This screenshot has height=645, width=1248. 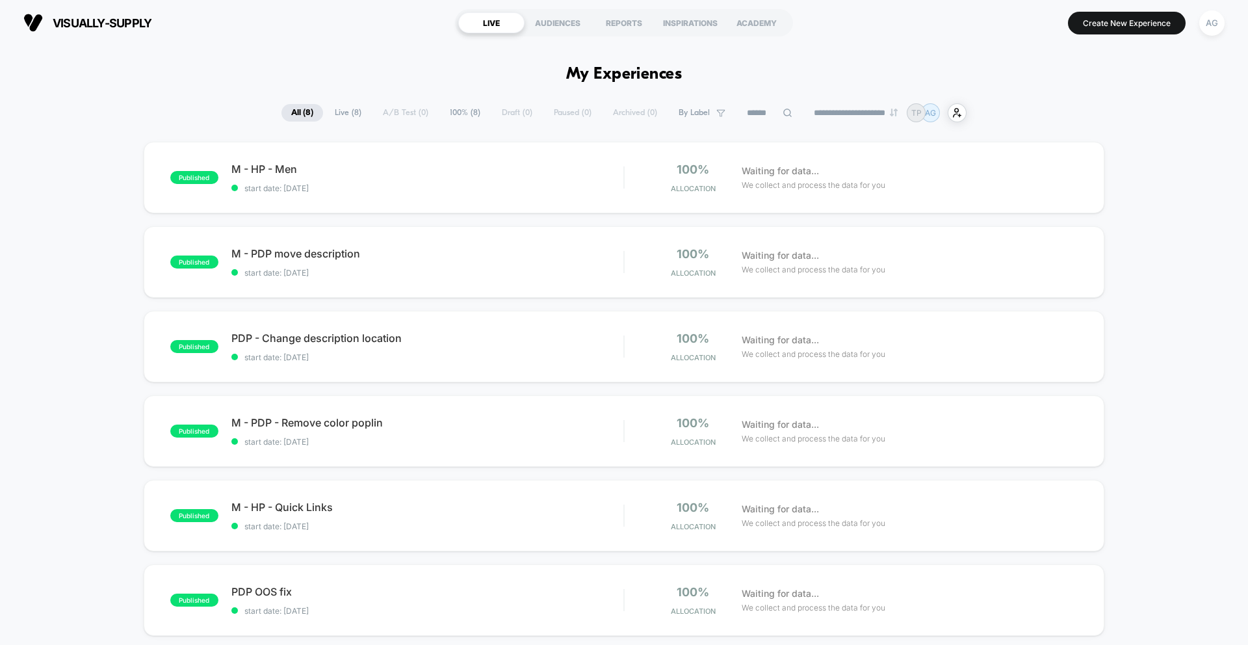 What do you see at coordinates (102, 23) in the screenshot?
I see `span: visually-supply` at bounding box center [102, 23].